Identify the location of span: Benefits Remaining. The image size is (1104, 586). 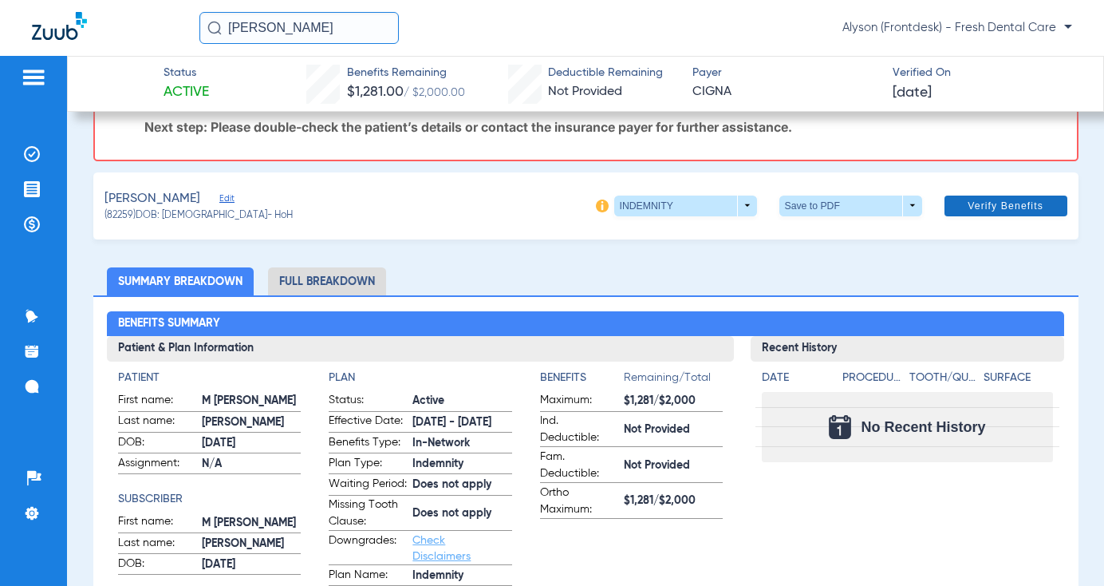
(406, 73).